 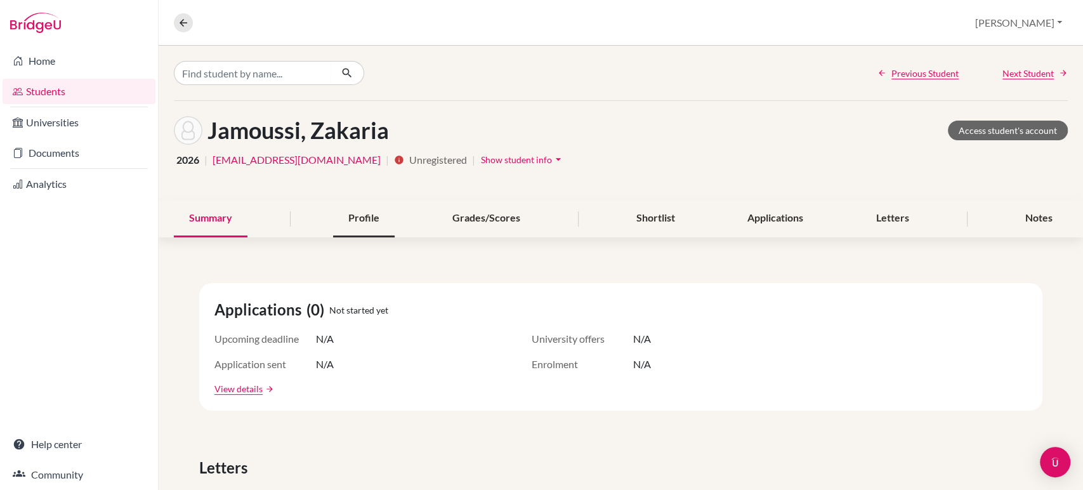 What do you see at coordinates (79, 153) in the screenshot?
I see `a: Documents` at bounding box center [79, 153].